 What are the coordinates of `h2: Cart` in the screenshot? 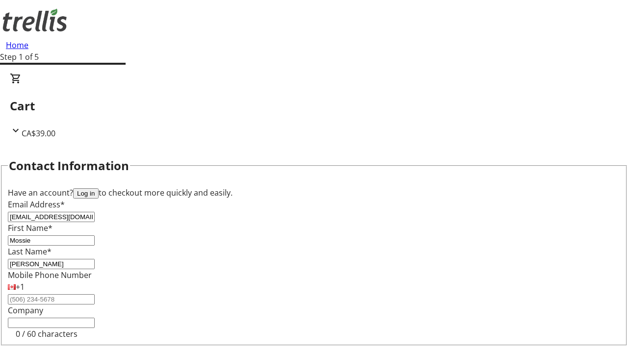 It's located at (314, 106).